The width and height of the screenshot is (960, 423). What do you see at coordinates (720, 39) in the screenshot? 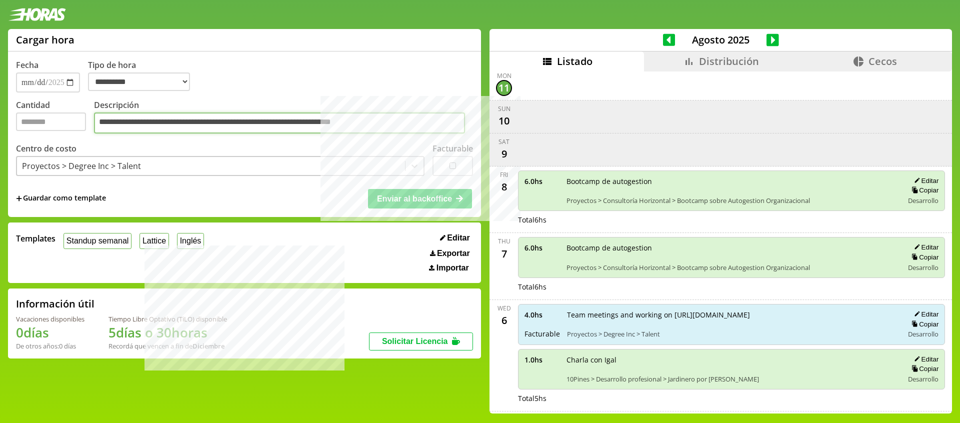
I see `span: Agosto 2025` at bounding box center [720, 39].